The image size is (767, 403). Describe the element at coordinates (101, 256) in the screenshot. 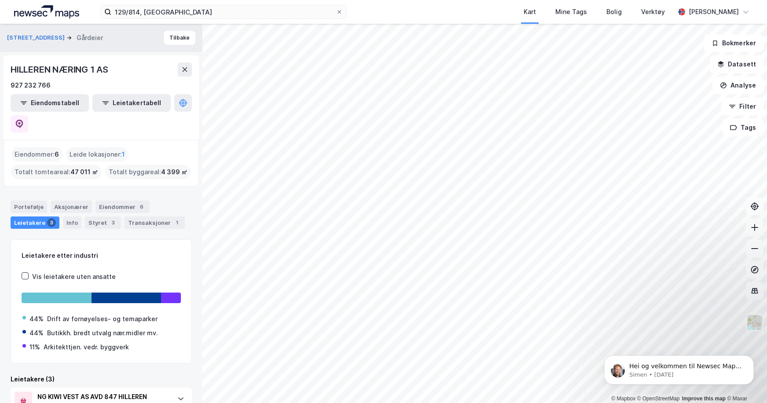

I see `div: Leietakere etter industri` at that location.